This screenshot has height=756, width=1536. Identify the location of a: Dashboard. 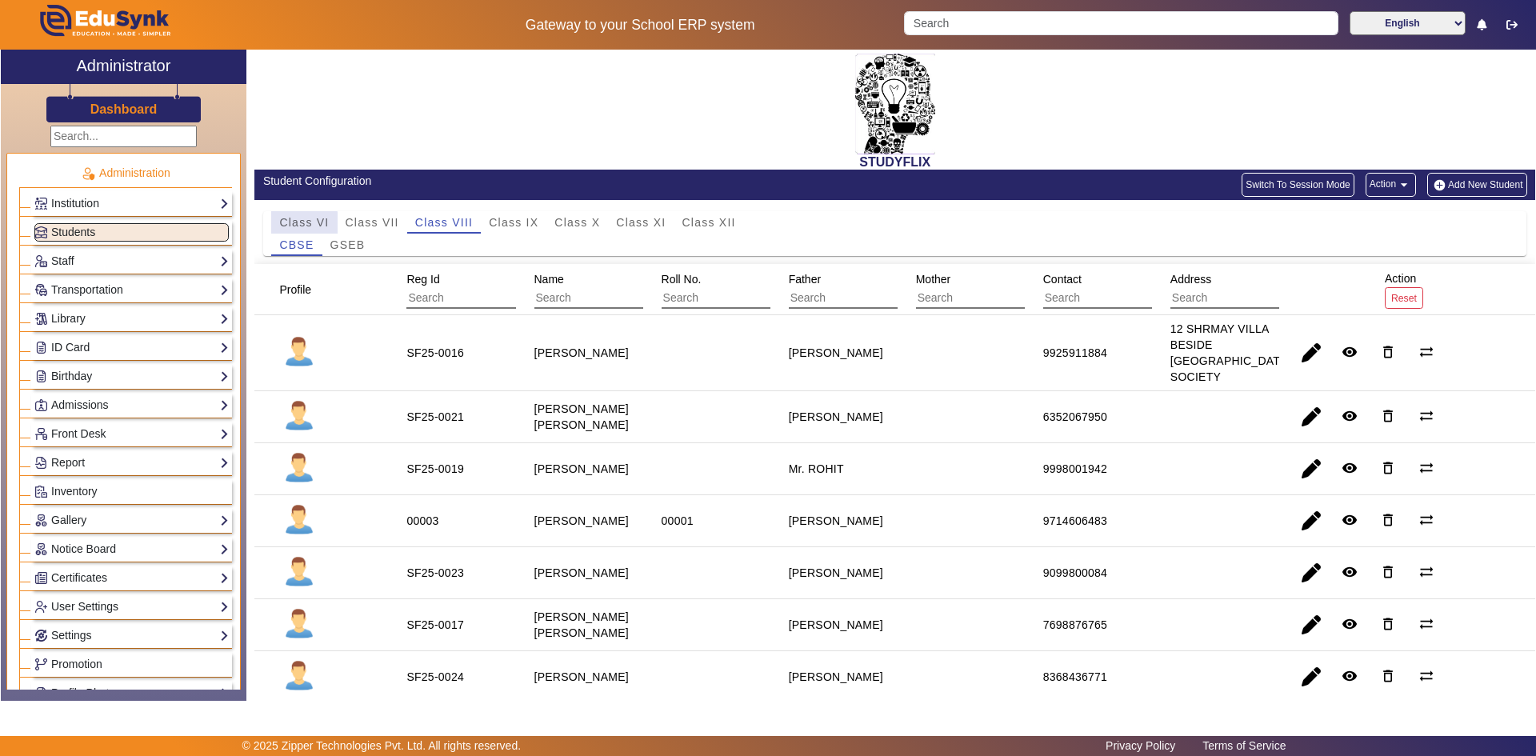
(124, 109).